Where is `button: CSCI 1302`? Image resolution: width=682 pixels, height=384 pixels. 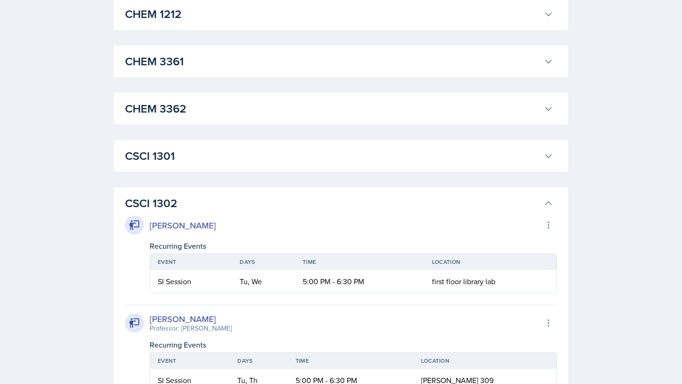 button: CSCI 1302 is located at coordinates (339, 204).